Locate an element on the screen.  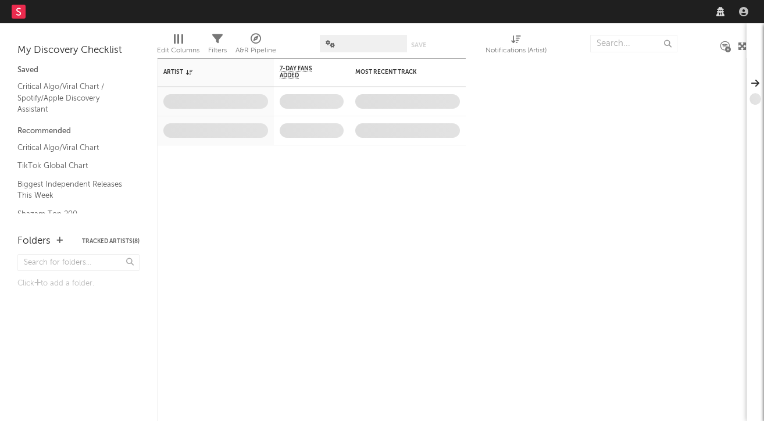
div: Most Recent Track is located at coordinates (399, 72).